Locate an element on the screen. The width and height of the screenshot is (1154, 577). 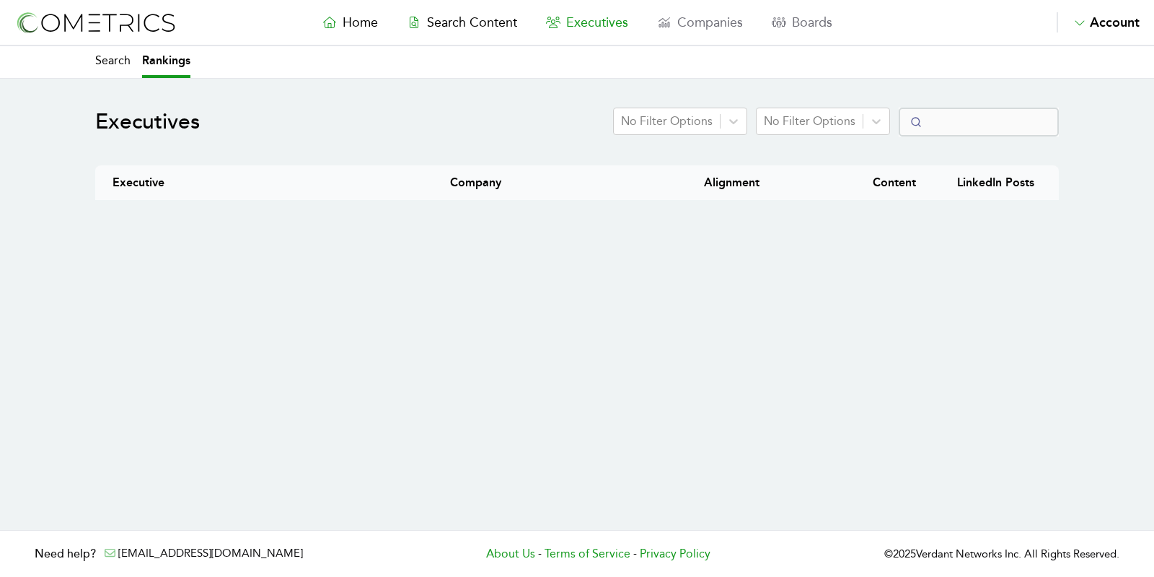
a: Terms of Service is located at coordinates (587, 553).